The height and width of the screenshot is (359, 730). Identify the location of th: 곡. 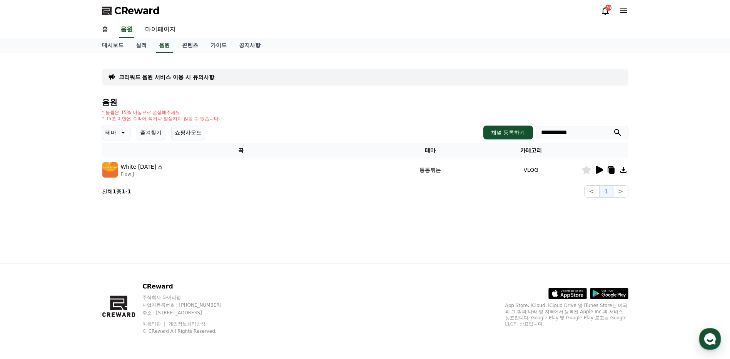
(241, 150).